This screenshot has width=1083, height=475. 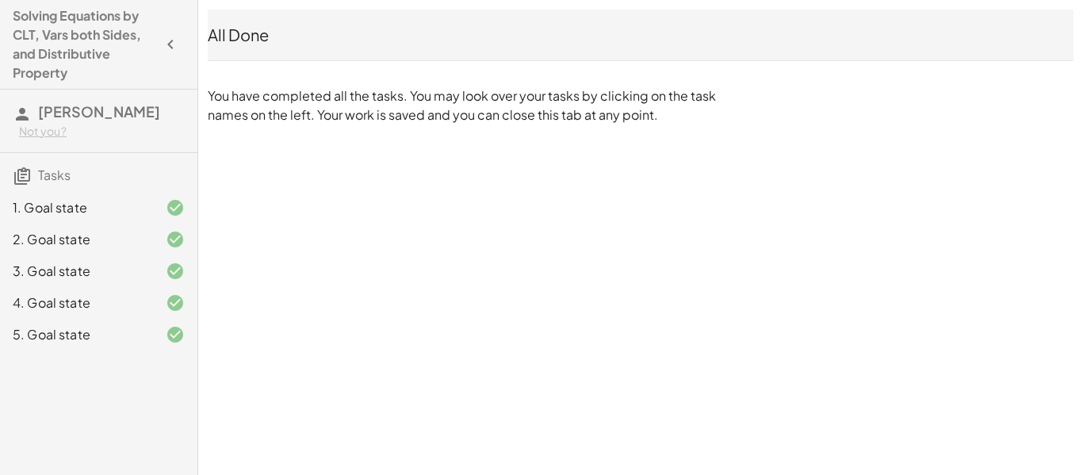 What do you see at coordinates (76, 239) in the screenshot?
I see `div: 2. Goal state` at bounding box center [76, 239].